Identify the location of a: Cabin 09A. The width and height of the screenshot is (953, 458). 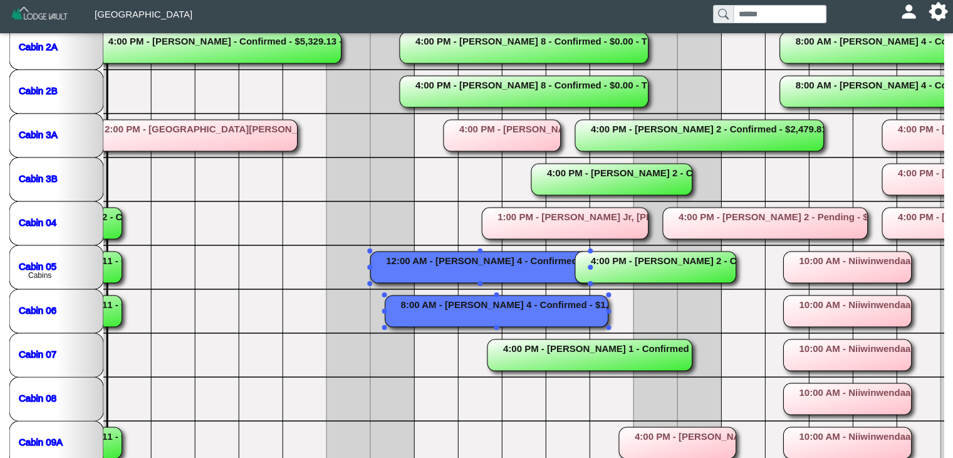
(41, 441).